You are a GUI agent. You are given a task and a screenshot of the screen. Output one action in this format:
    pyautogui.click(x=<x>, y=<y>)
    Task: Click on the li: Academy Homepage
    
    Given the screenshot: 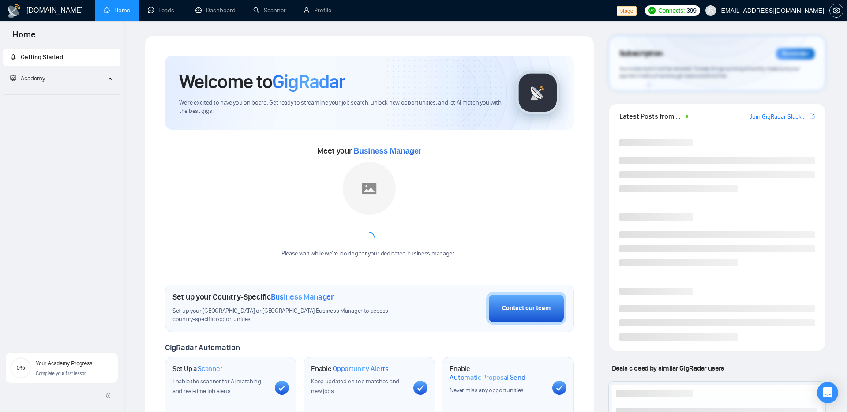 What is the action you would take?
    pyautogui.click(x=61, y=93)
    